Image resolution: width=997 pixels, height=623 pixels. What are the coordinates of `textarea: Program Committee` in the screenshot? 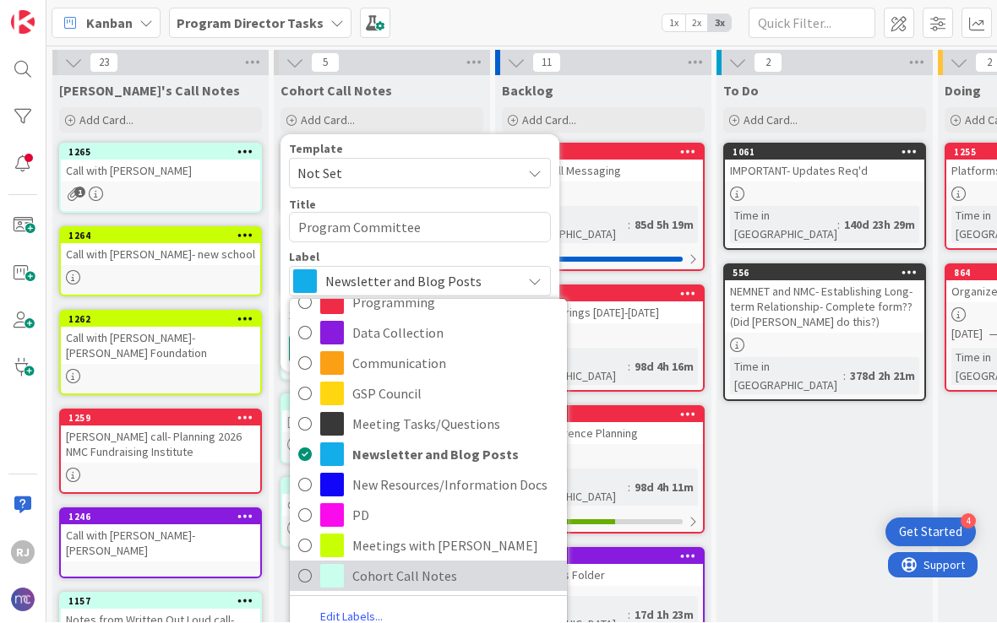 It's located at (420, 228).